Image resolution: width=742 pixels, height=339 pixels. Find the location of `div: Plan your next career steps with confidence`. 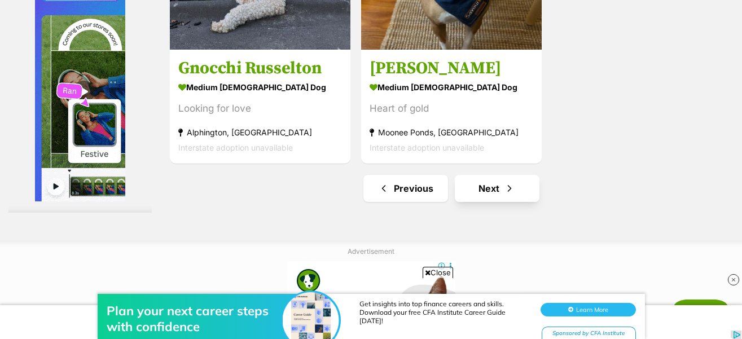

div: Plan your next career steps with confidence is located at coordinates (197, 47).